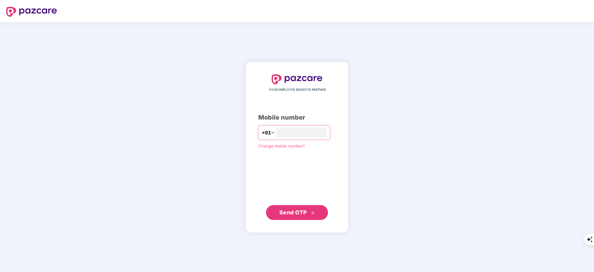 This screenshot has height=272, width=594. I want to click on span: YOUR EMPLOYEE BENEFITS PARTNER, so click(297, 90).